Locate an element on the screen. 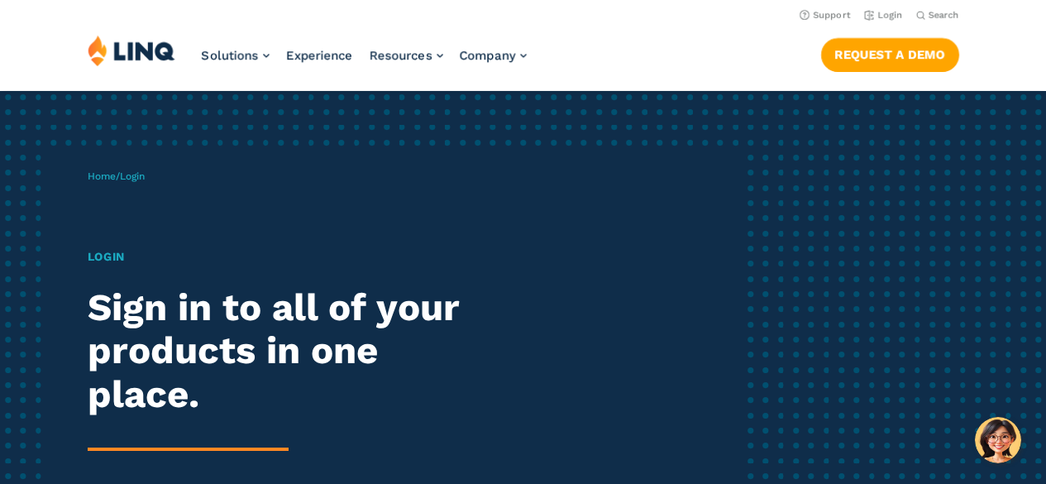 This screenshot has width=1046, height=484. span: Login is located at coordinates (132, 176).